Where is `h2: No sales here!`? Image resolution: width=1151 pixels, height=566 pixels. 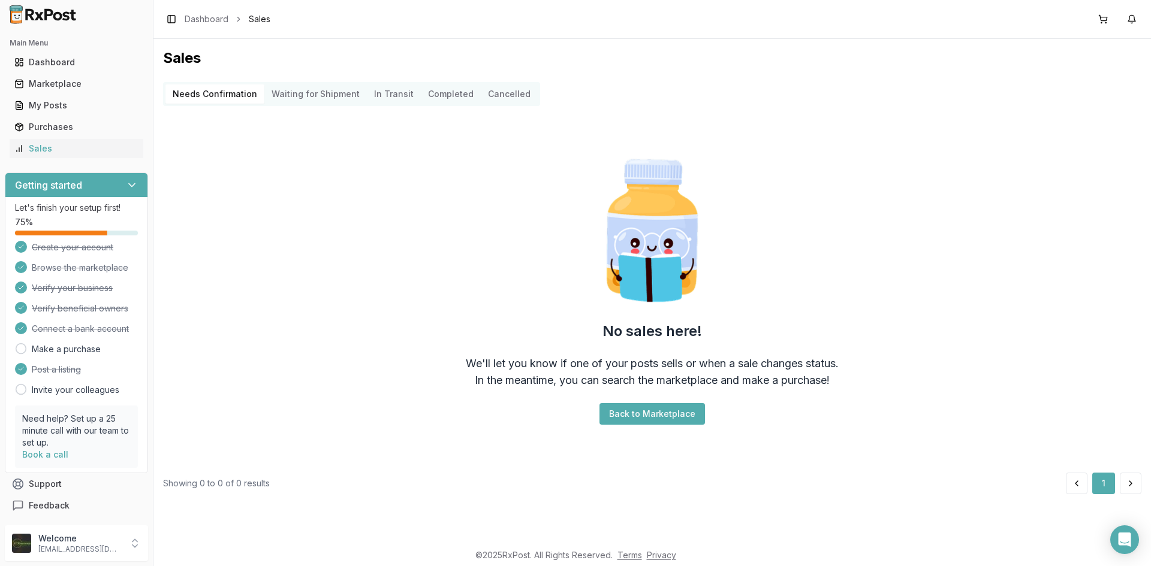
h2: No sales here! is located at coordinates (652, 332).